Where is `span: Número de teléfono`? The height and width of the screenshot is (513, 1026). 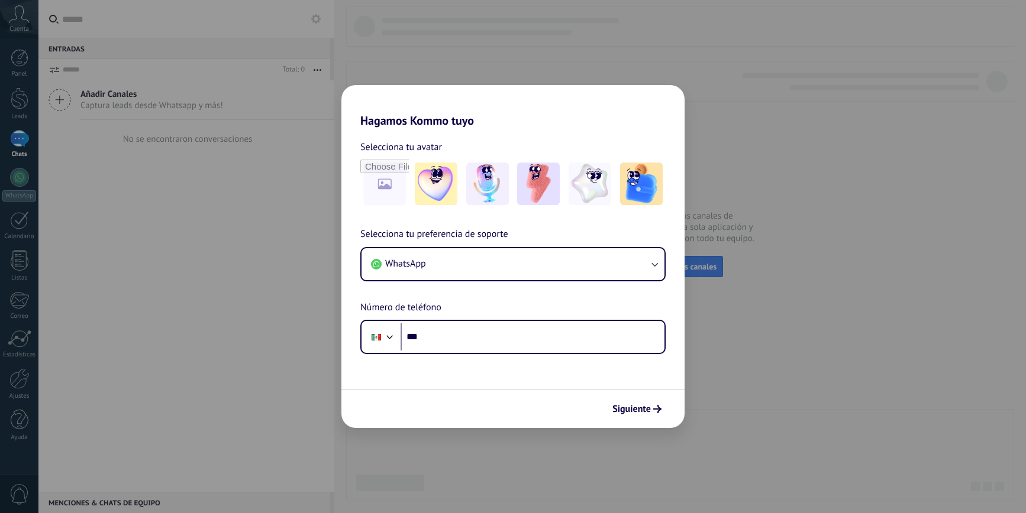
span: Número de teléfono is located at coordinates (400, 308).